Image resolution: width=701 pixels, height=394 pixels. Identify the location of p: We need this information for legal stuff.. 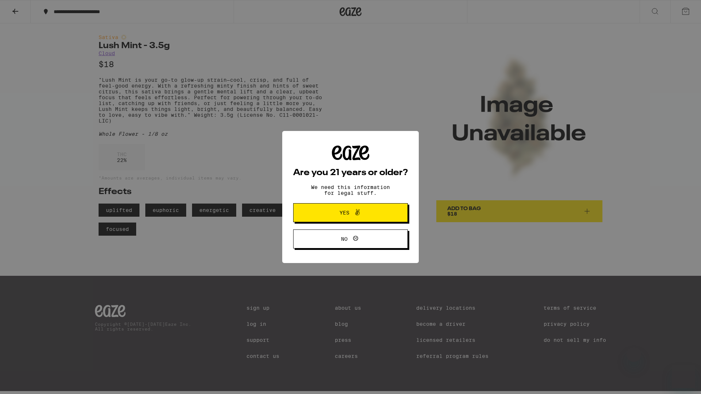
(351, 190).